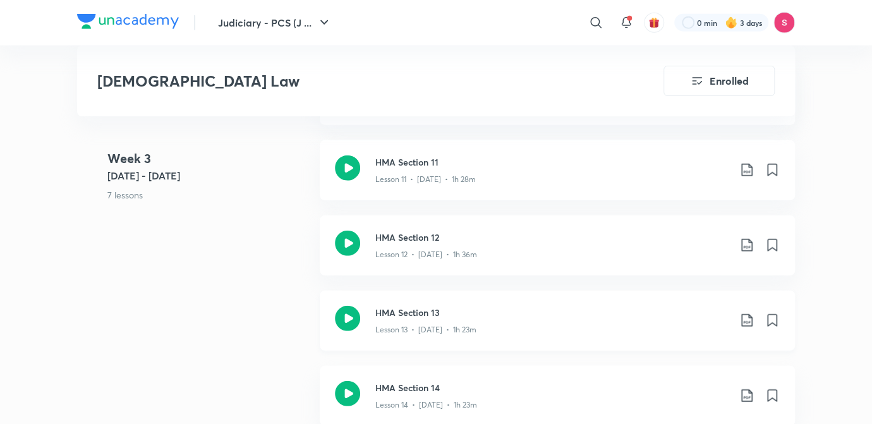 This screenshot has height=424, width=872. Describe the element at coordinates (654, 23) in the screenshot. I see `button: avatar` at that location.